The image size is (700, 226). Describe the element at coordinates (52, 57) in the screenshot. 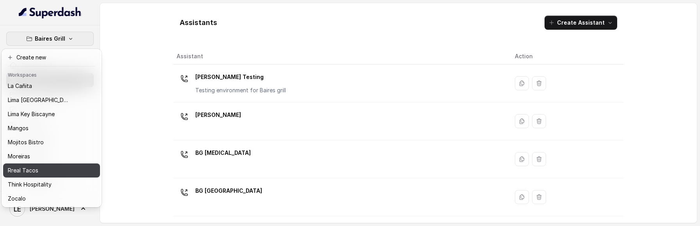

I see `button: Create new` at that location.